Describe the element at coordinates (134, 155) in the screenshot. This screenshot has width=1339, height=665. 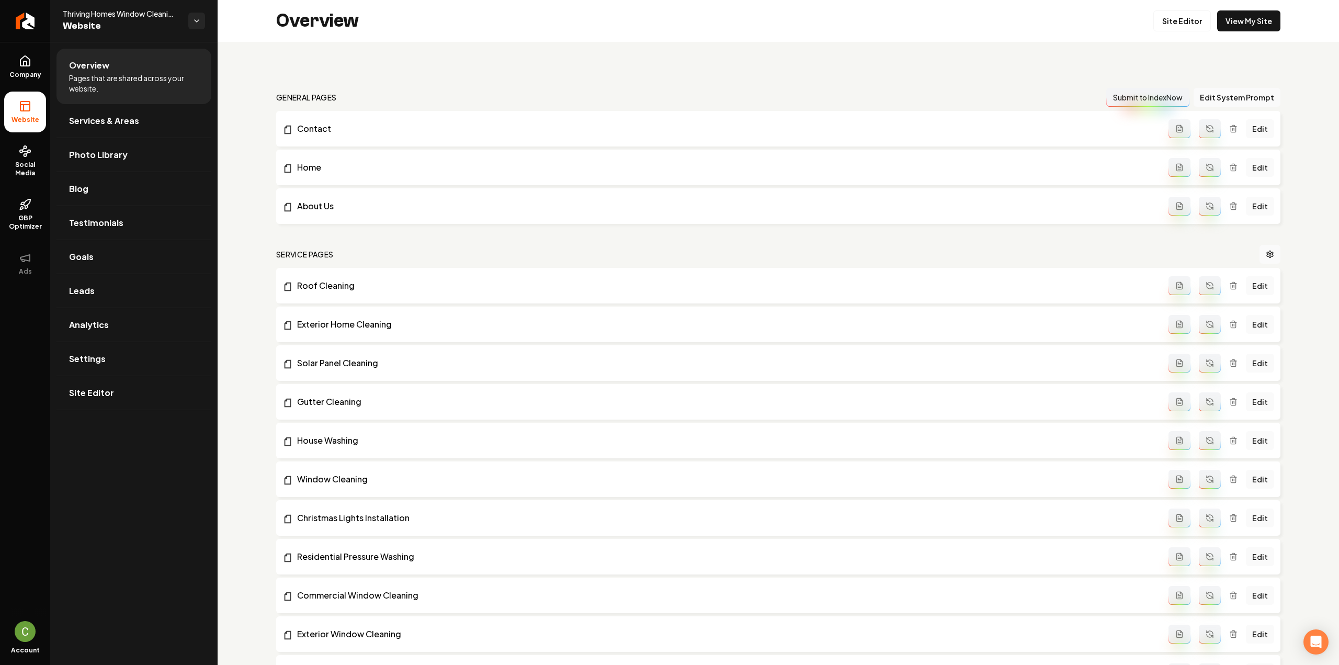
I see `a: Photo Library` at that location.